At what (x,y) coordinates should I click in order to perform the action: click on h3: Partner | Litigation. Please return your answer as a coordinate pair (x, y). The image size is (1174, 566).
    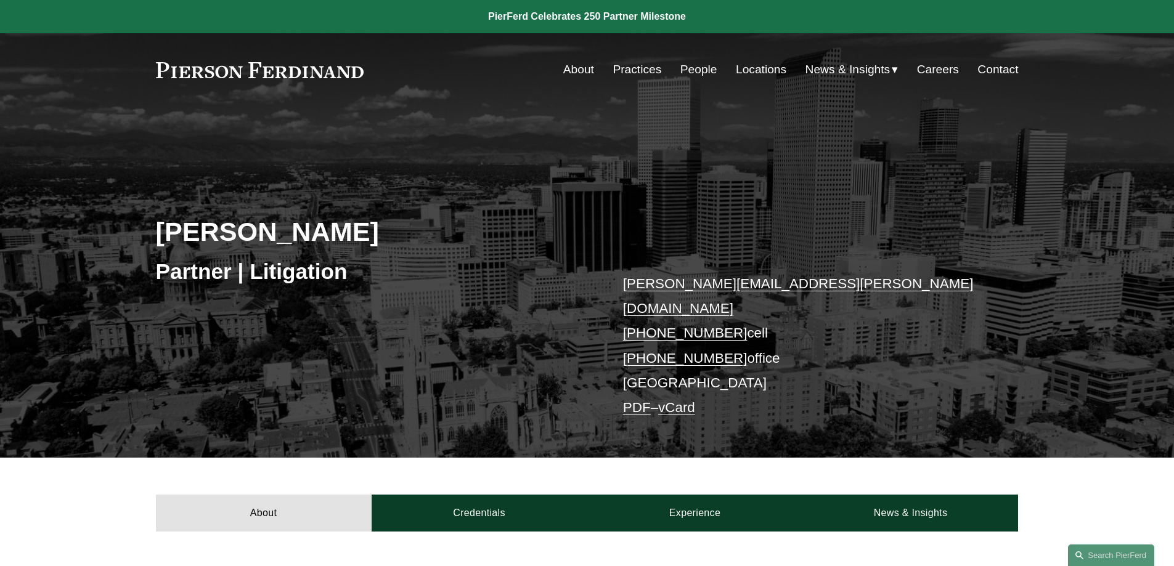
    Looking at the image, I should click on (372, 272).